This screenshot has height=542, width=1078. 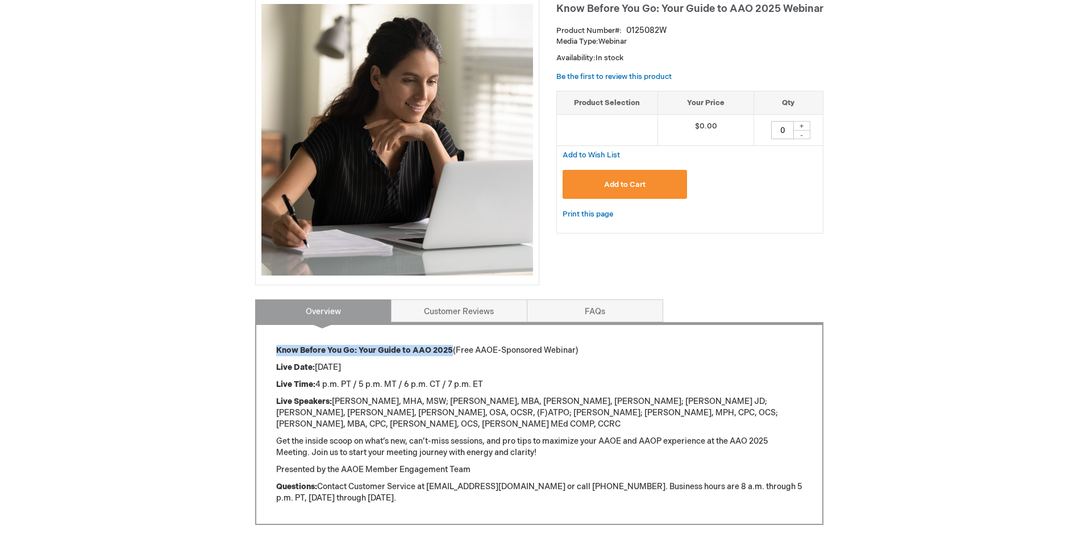 What do you see at coordinates (304, 401) in the screenshot?
I see `strong: Live Speakers:` at bounding box center [304, 401].